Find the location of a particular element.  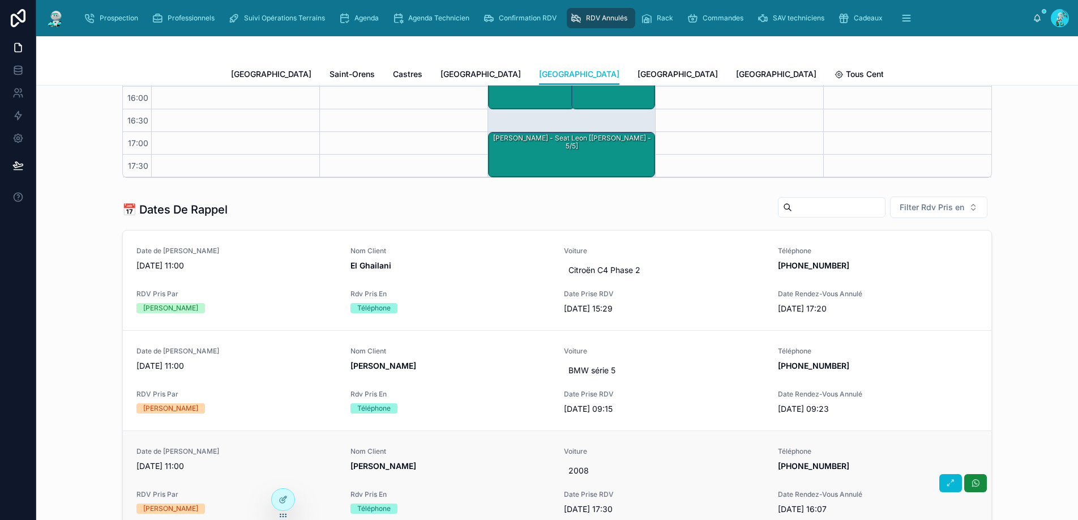

span: BMW série 5 is located at coordinates (664, 370).